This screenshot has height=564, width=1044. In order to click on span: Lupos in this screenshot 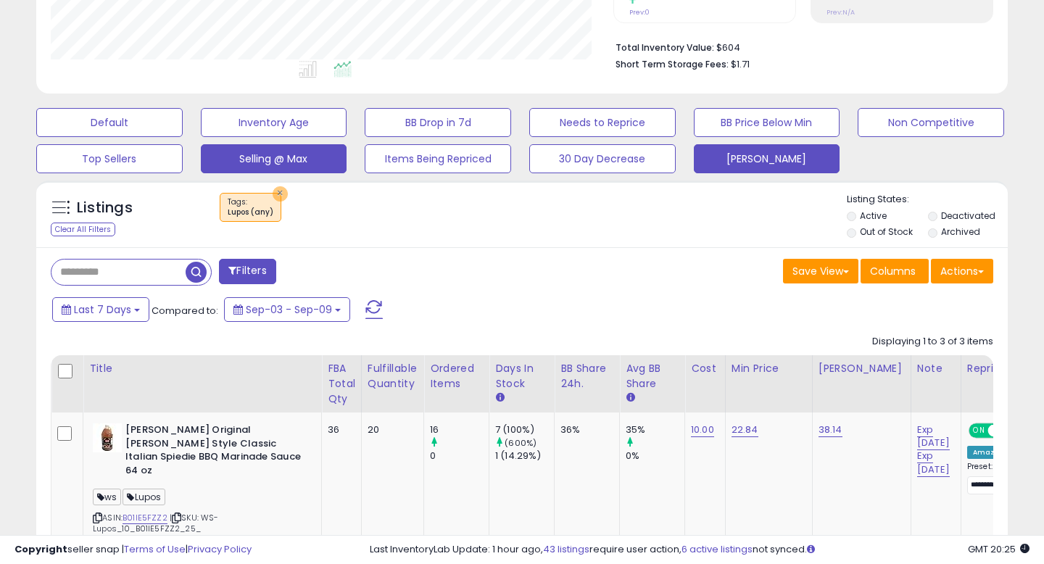, I will do `click(144, 497)`.